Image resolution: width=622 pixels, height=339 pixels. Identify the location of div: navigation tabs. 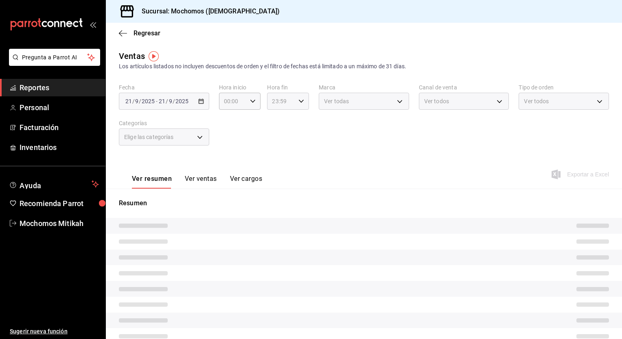
(197, 182).